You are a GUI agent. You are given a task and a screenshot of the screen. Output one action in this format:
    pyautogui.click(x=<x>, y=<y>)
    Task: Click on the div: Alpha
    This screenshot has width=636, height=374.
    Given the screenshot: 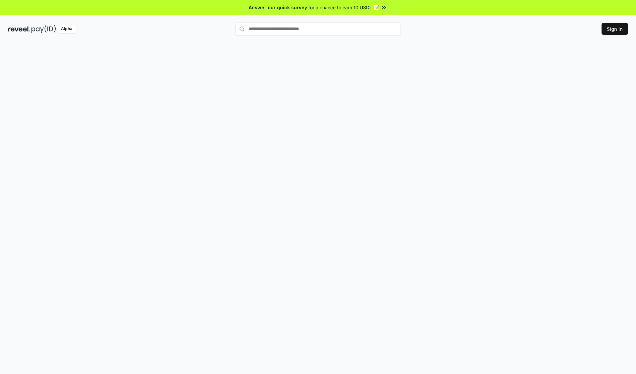 What is the action you would take?
    pyautogui.click(x=67, y=29)
    